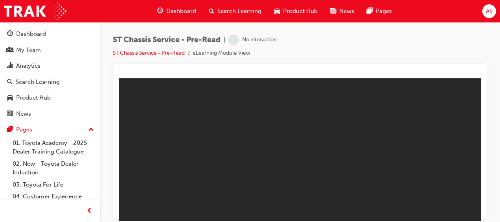 The height and width of the screenshot is (222, 500). Describe the element at coordinates (24, 129) in the screenshot. I see `div: Pages` at that location.